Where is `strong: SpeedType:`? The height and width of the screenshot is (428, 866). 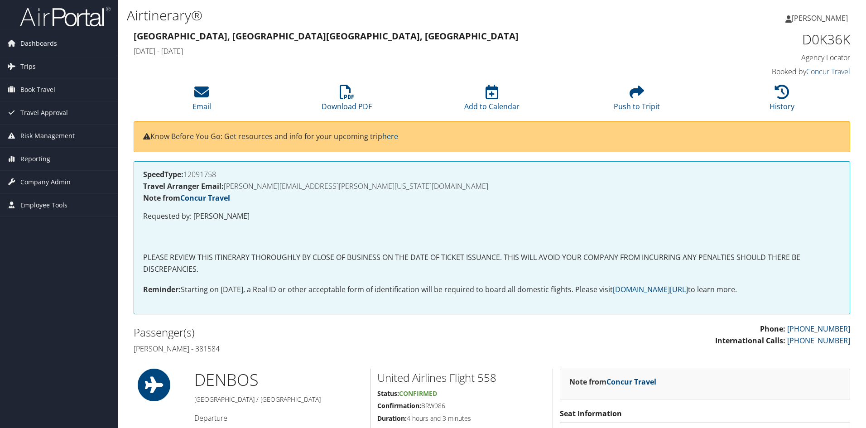
strong: SpeedType: is located at coordinates (163, 174).